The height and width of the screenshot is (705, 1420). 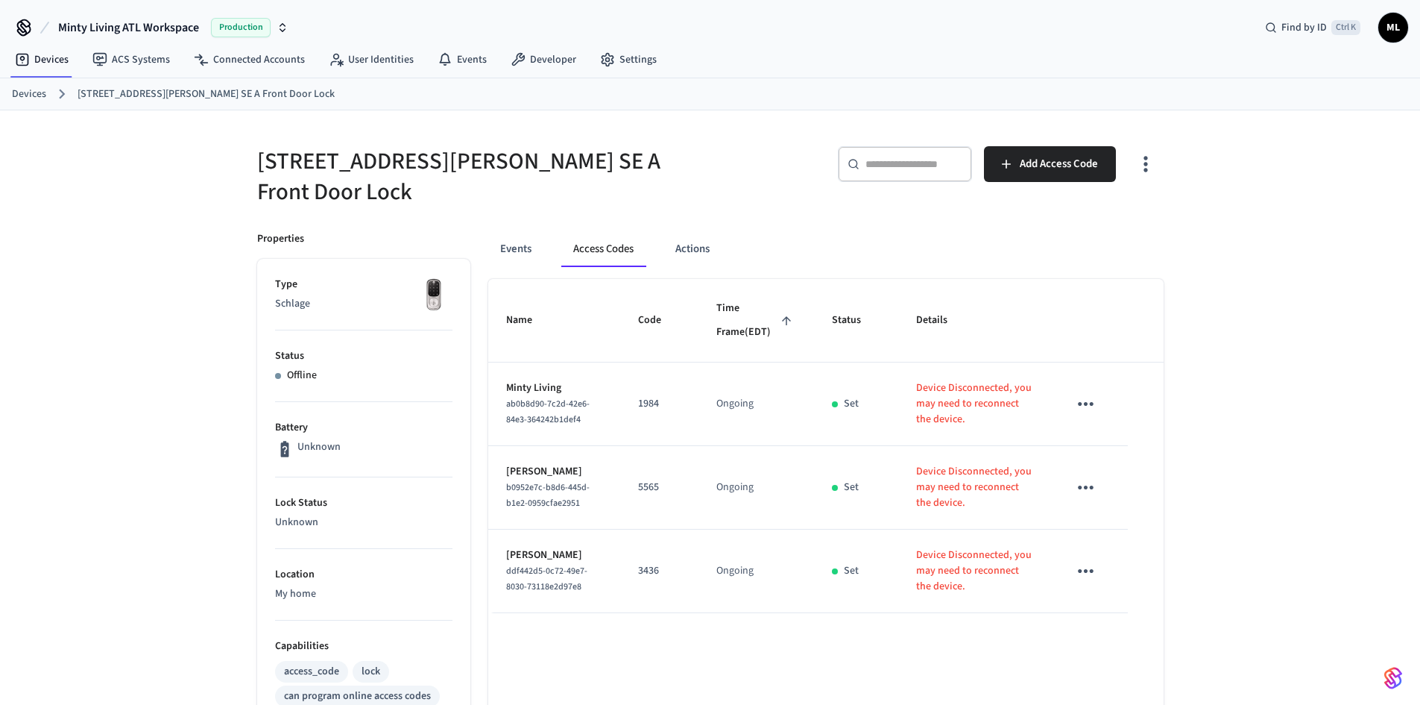 What do you see at coordinates (603, 249) in the screenshot?
I see `button: Access Codes` at bounding box center [603, 249].